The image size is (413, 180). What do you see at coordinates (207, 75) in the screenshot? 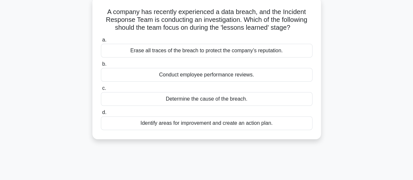
I see `div: Conduct employee performance reviews.` at bounding box center [207, 75].